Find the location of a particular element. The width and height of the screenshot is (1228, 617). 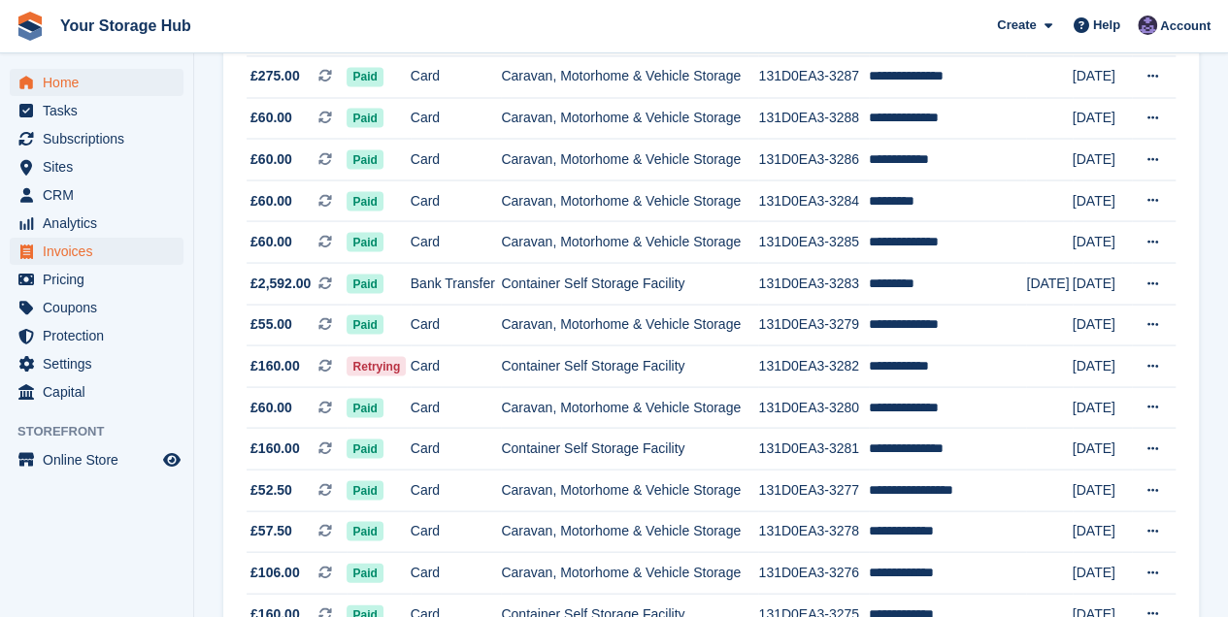

td: 131D0EA3-3281 is located at coordinates (812, 448).